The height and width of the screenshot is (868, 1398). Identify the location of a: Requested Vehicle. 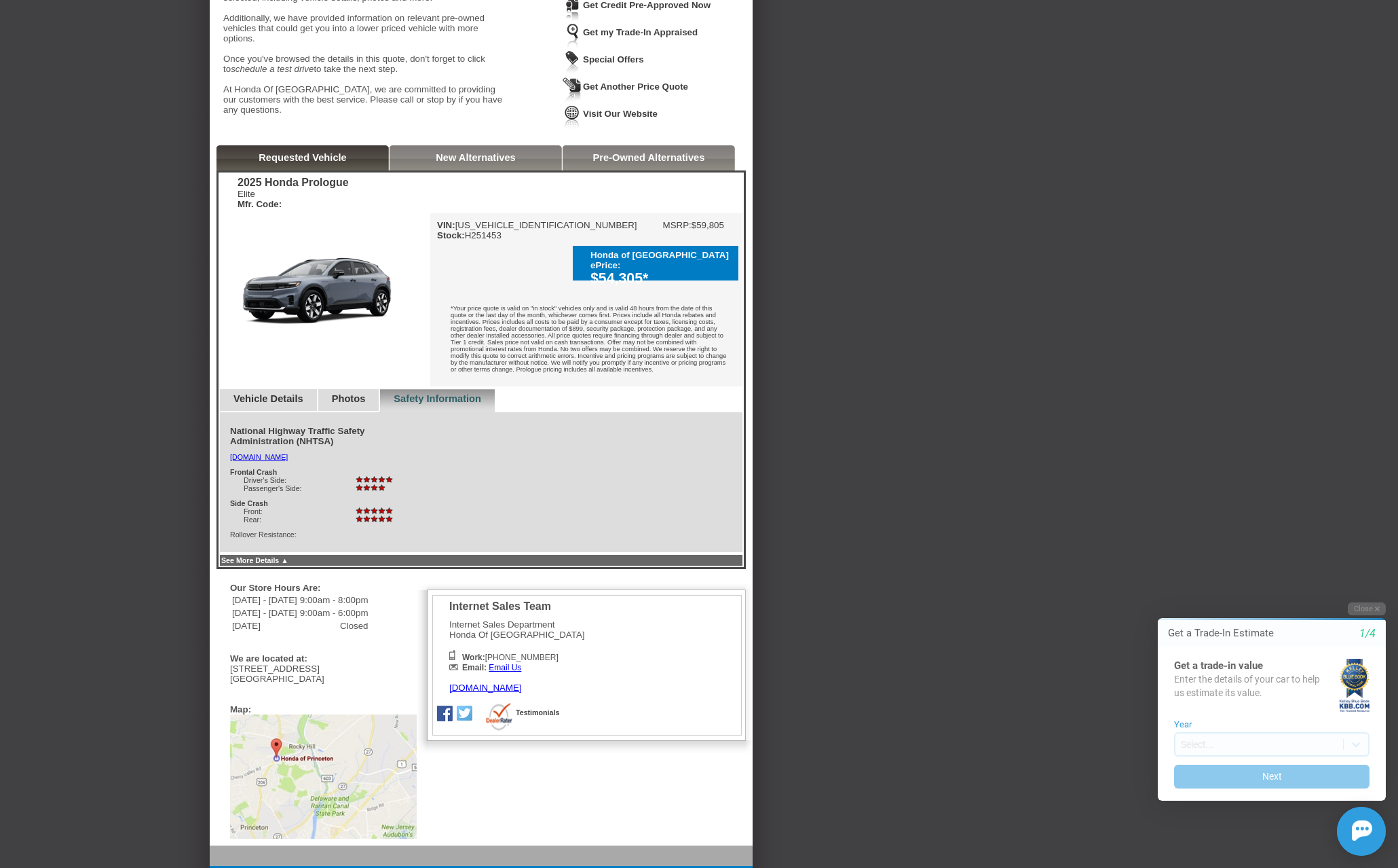
(302, 157).